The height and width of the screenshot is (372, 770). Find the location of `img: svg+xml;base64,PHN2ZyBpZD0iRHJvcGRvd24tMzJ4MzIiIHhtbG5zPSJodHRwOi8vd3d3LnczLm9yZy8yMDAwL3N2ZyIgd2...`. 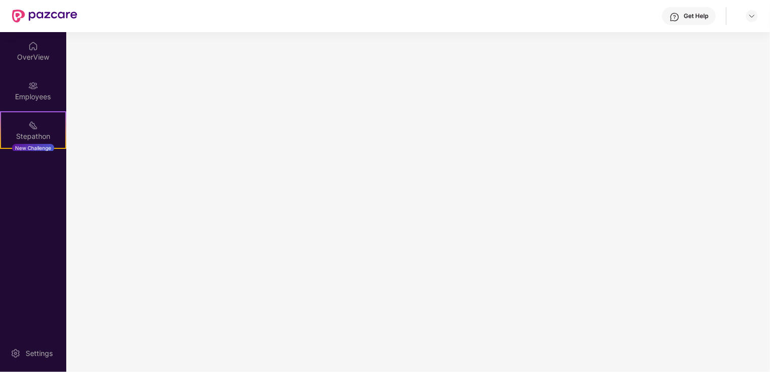

img: svg+xml;base64,PHN2ZyBpZD0iRHJvcGRvd24tMzJ4MzIiIHhtbG5zPSJodHRwOi8vd3d3LnczLm9yZy8yMDAwL3N2ZyIgd2... is located at coordinates (752, 16).